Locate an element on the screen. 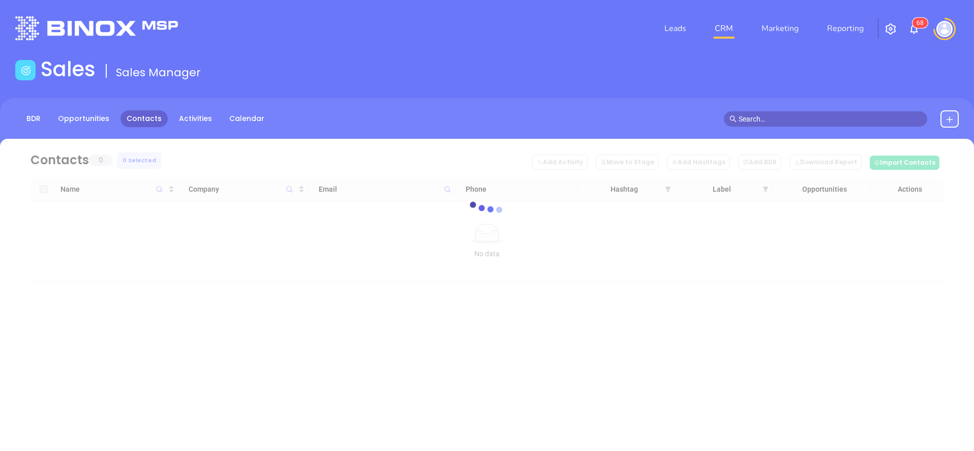 The width and height of the screenshot is (974, 451). span: 8 is located at coordinates (921, 23).